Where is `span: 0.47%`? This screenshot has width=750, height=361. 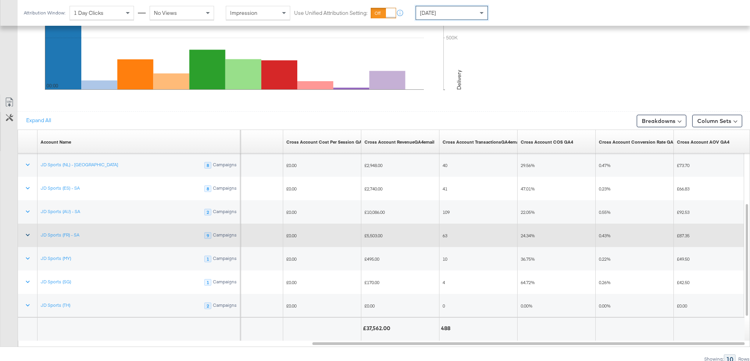 span: 0.47% is located at coordinates (604, 165).